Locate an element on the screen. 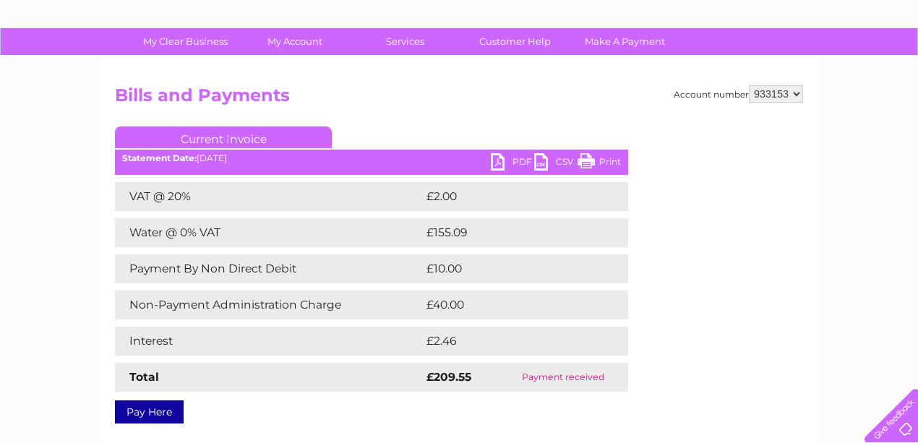 The width and height of the screenshot is (918, 443). a: My Clear Business is located at coordinates (185, 41).